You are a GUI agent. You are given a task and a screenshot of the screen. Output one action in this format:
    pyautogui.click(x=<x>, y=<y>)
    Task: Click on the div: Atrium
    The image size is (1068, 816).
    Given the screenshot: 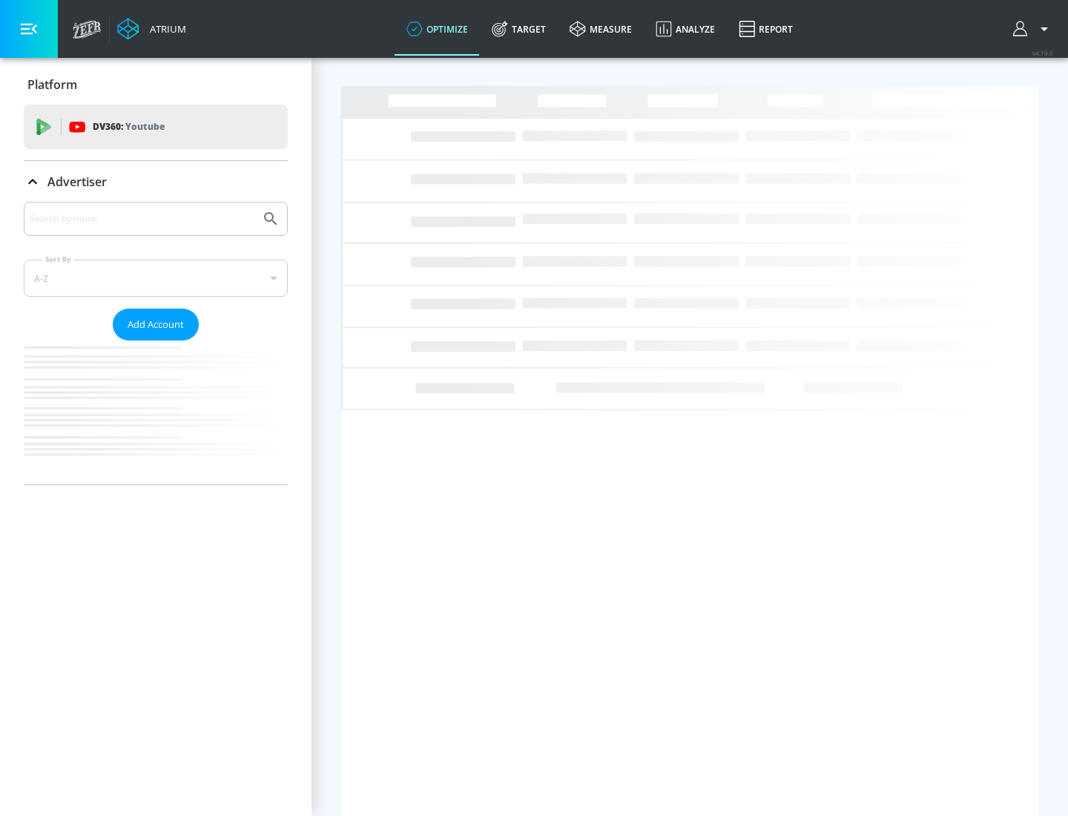 What is the action you would take?
    pyautogui.click(x=165, y=29)
    